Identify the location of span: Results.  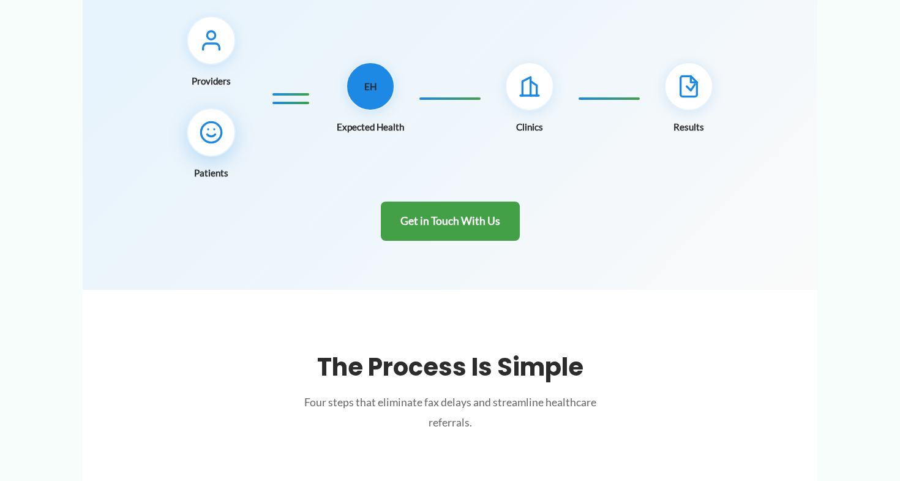
(689, 127).